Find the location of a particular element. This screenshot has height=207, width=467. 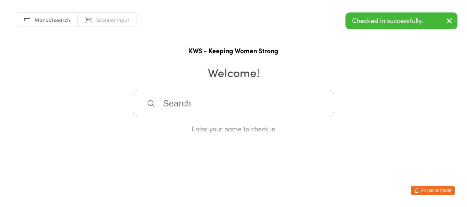

div: Enter your name to check in is located at coordinates (233, 128).